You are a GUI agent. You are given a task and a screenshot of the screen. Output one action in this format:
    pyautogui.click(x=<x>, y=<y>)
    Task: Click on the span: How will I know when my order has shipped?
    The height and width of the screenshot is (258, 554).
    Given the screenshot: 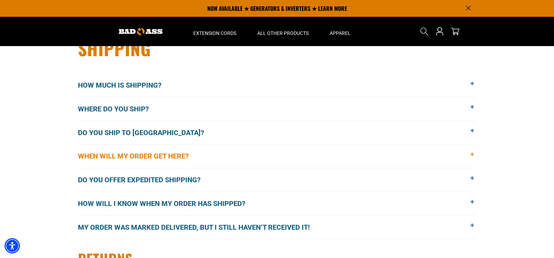 What is the action you would take?
    pyautogui.click(x=167, y=204)
    